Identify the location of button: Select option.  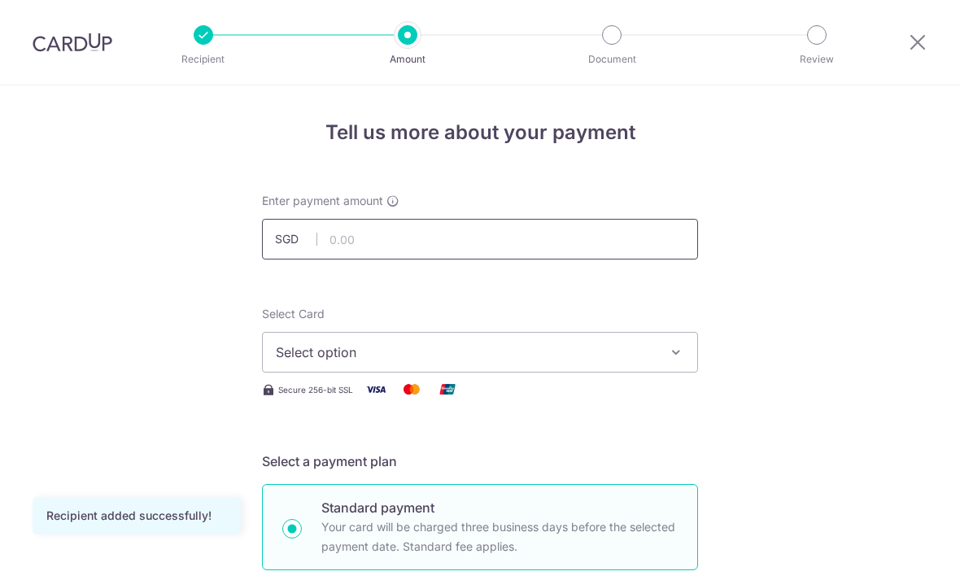
(480, 352).